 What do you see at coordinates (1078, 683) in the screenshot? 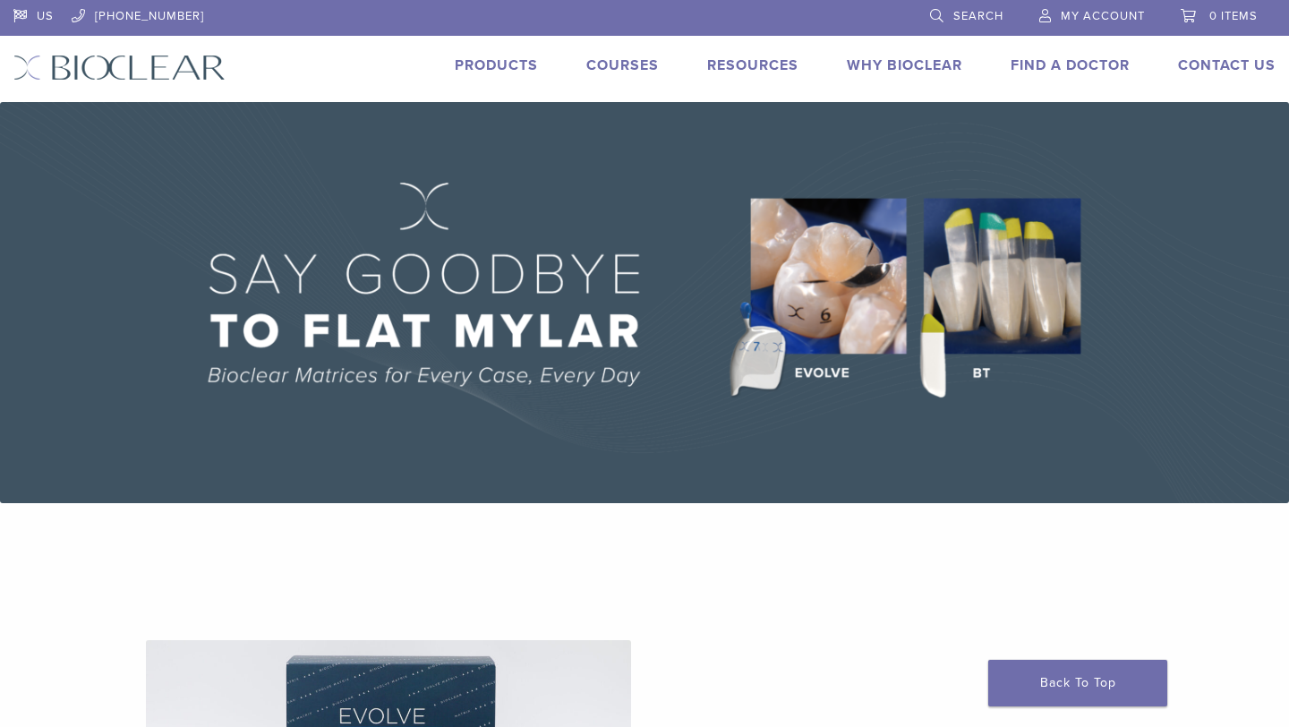
I see `a: Back To Top` at bounding box center [1078, 683].